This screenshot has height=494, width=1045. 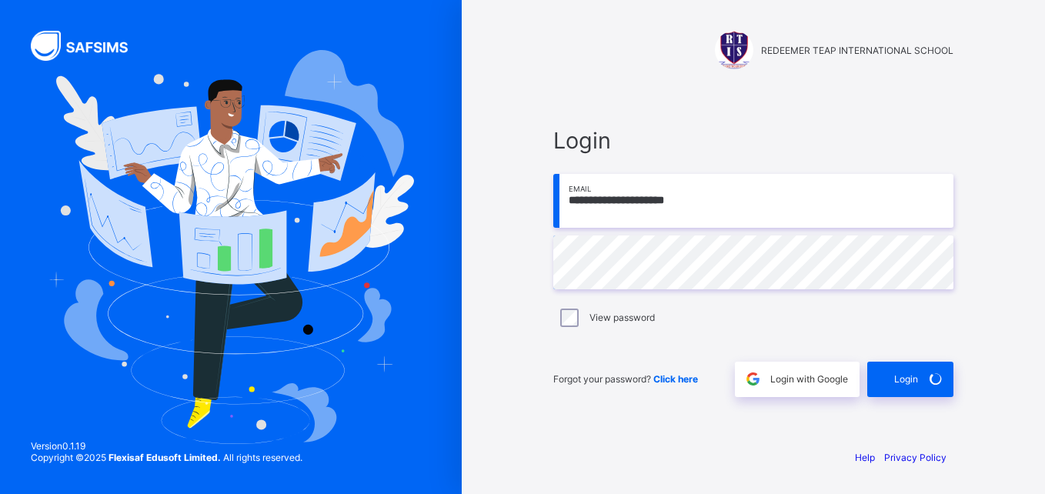 What do you see at coordinates (165, 457) in the screenshot?
I see `strong: Flexisaf Edusoft Limited.` at bounding box center [165, 457].